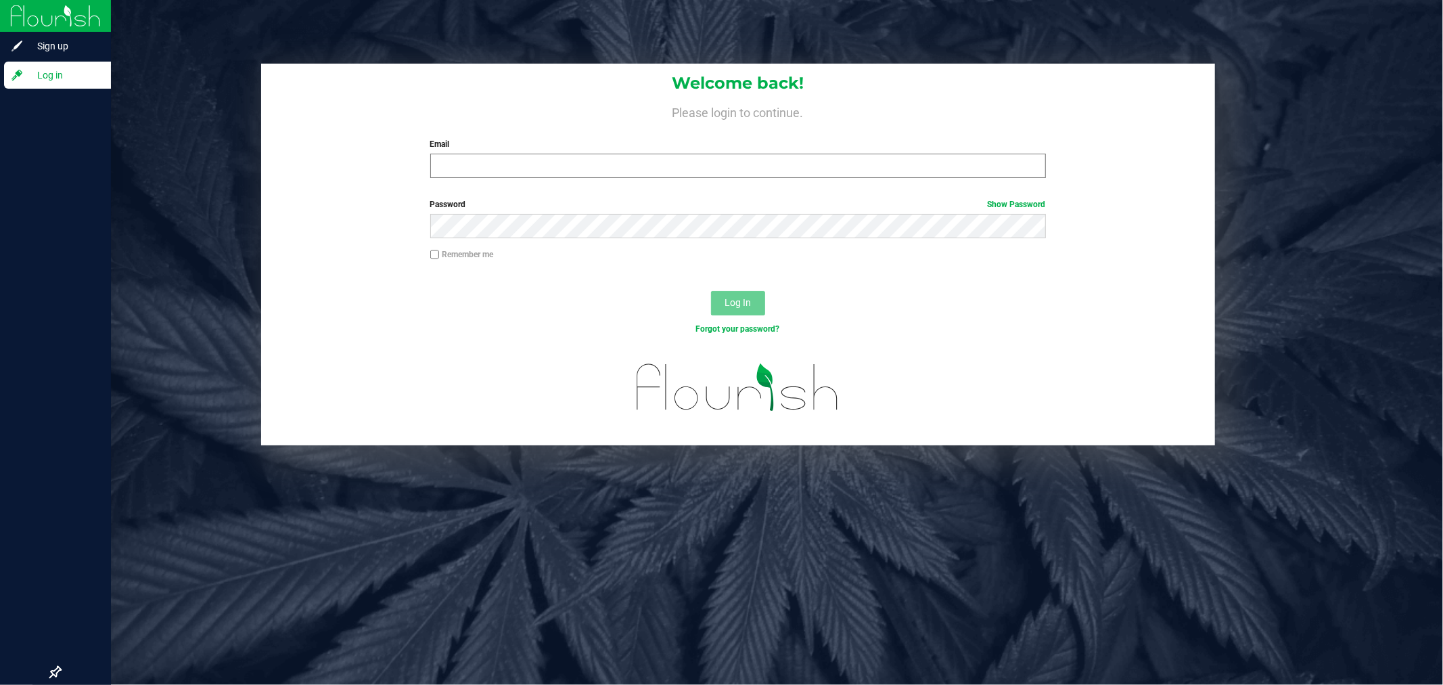  I want to click on a: Show Password, so click(1017, 204).